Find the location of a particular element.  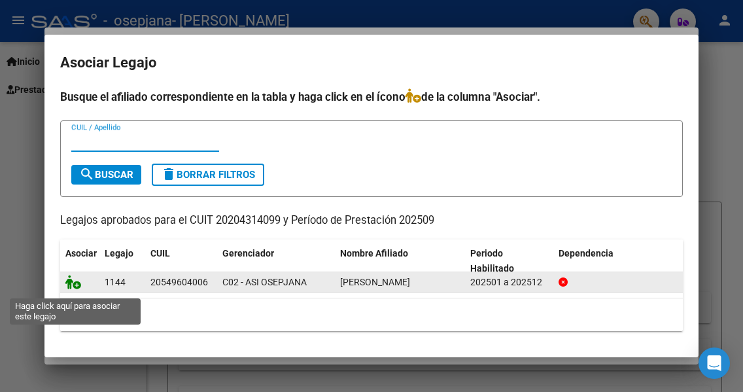

h2: Asociar Legajo is located at coordinates (372, 63).